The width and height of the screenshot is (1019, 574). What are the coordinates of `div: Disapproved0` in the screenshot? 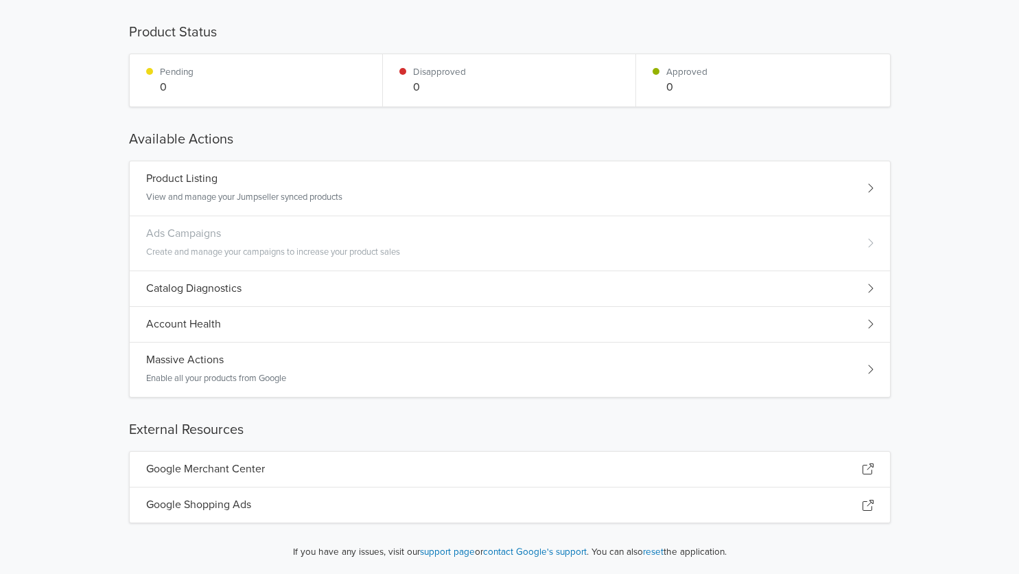 It's located at (509, 80).